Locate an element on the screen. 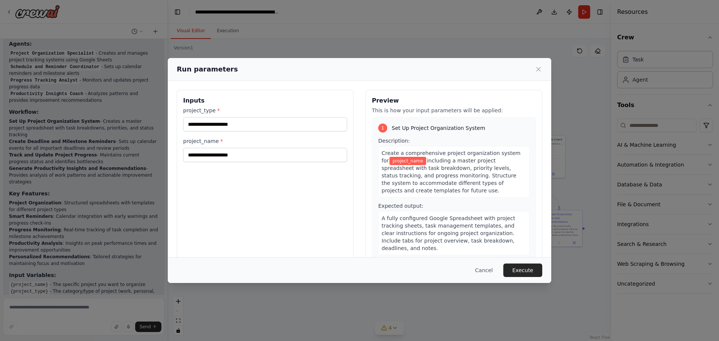 The width and height of the screenshot is (719, 341). span: Create a comprehensive project organization system for is located at coordinates (451, 157).